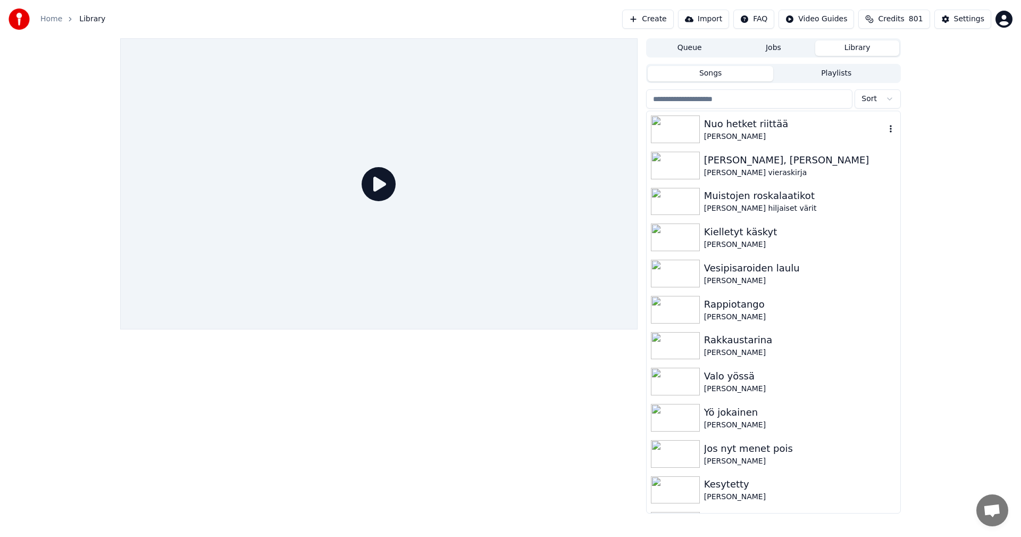  What do you see at coordinates (963, 19) in the screenshot?
I see `button: Settings` at bounding box center [963, 19].